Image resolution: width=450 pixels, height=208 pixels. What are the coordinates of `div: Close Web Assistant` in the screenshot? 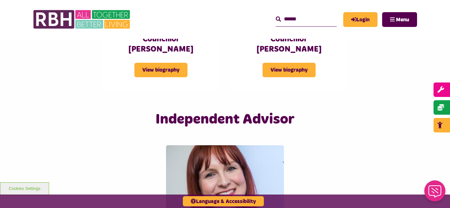 It's located at (14, 13).